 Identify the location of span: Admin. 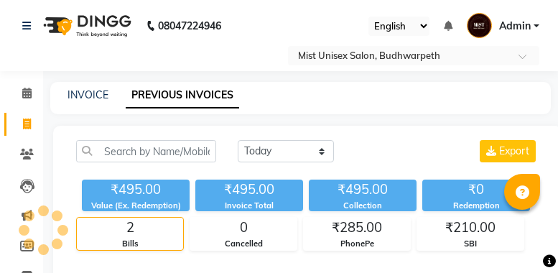
(515, 26).